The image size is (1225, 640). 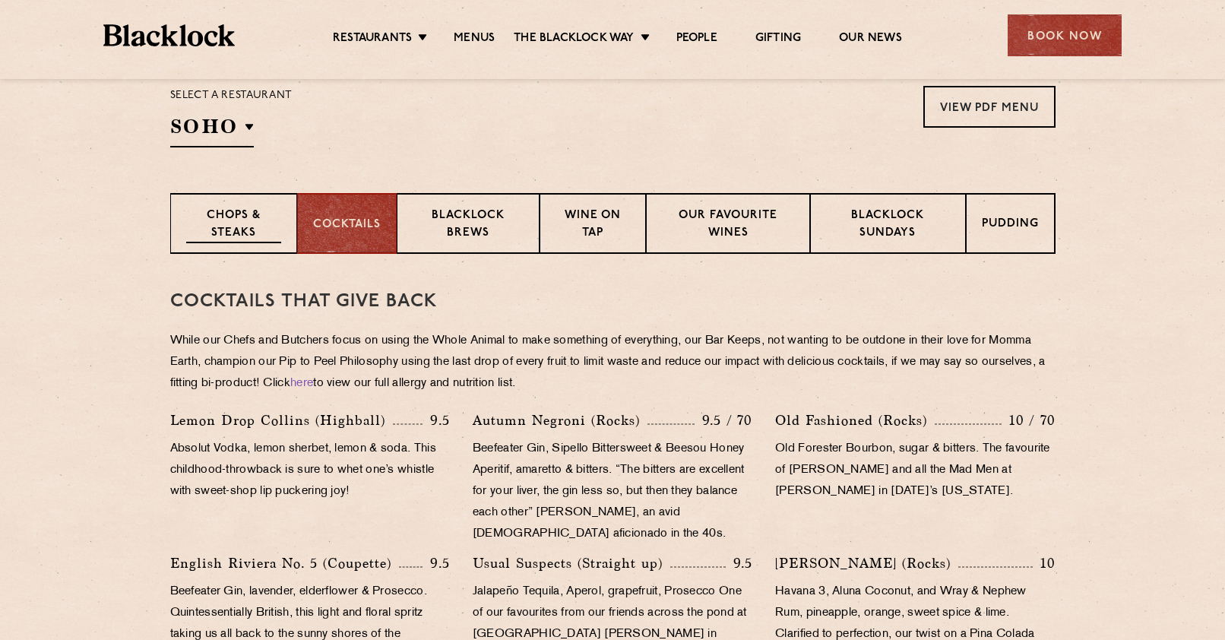 What do you see at coordinates (571, 563) in the screenshot?
I see `p: Usual Suspects (Straight up)` at bounding box center [571, 563].